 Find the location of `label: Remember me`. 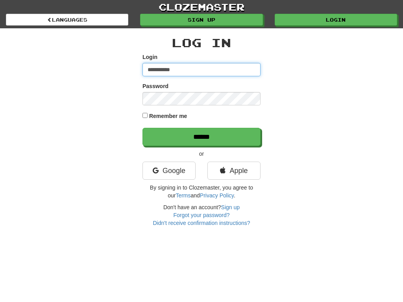

label: Remember me is located at coordinates (168, 116).